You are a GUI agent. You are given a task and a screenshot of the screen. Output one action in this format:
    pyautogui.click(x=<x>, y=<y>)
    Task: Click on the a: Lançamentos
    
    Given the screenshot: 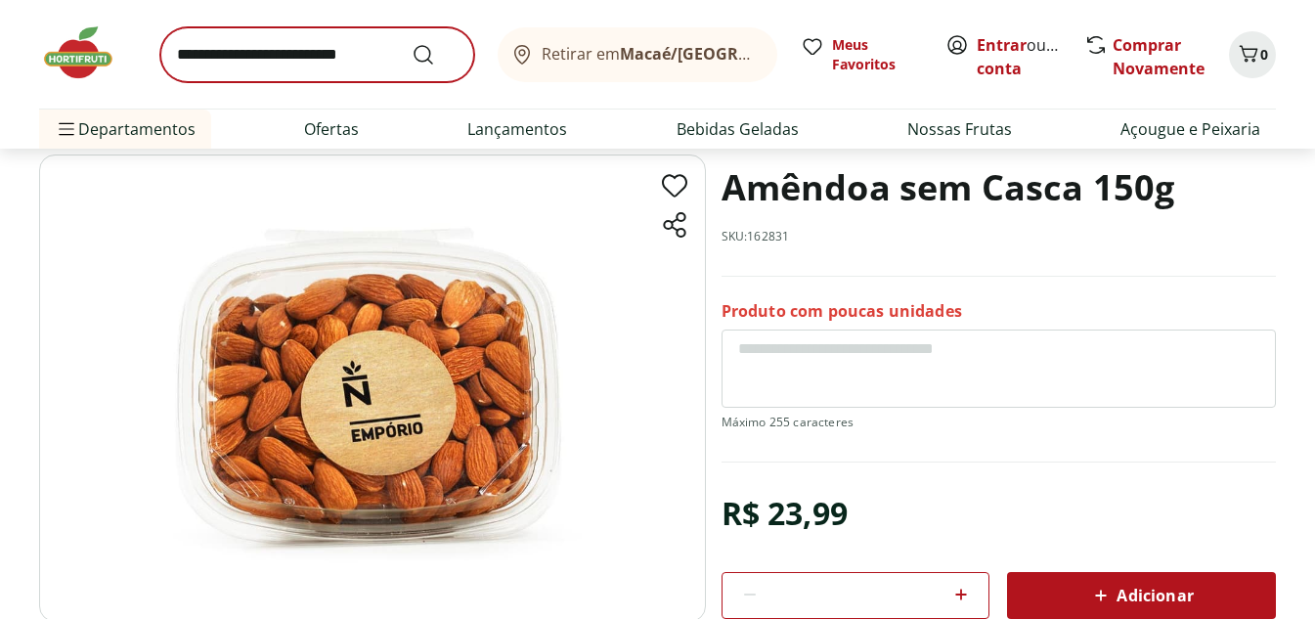 What is the action you would take?
    pyautogui.click(x=517, y=129)
    